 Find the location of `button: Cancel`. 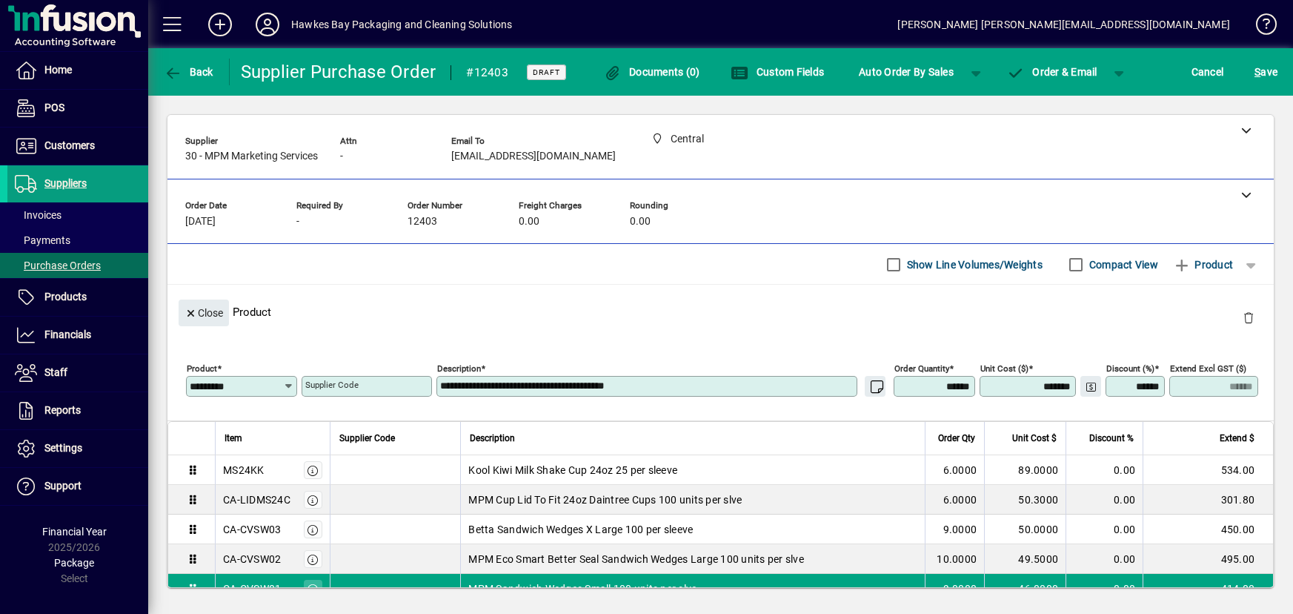

button: Cancel is located at coordinates (1208, 72).